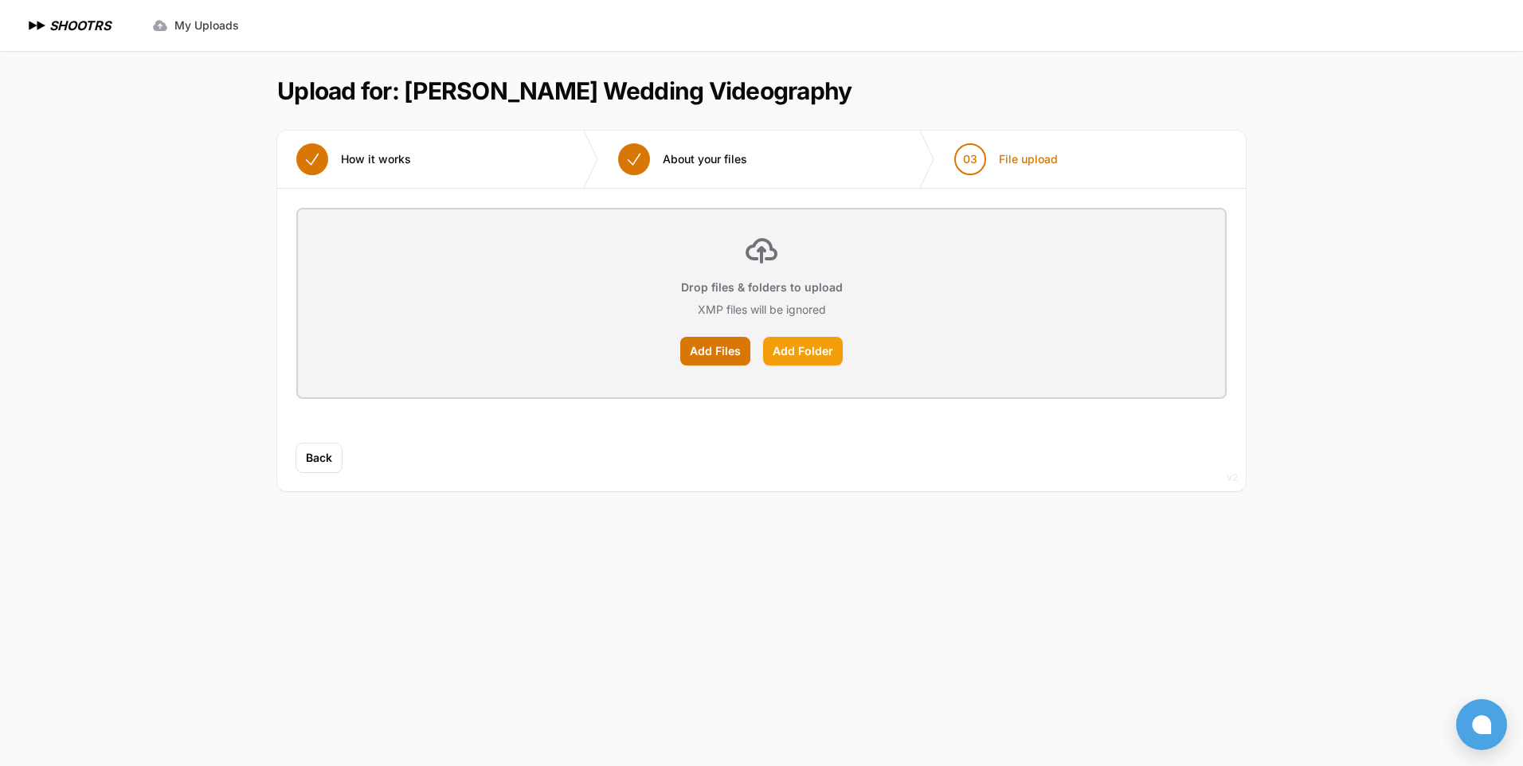  I want to click on button: About your files, so click(682, 159).